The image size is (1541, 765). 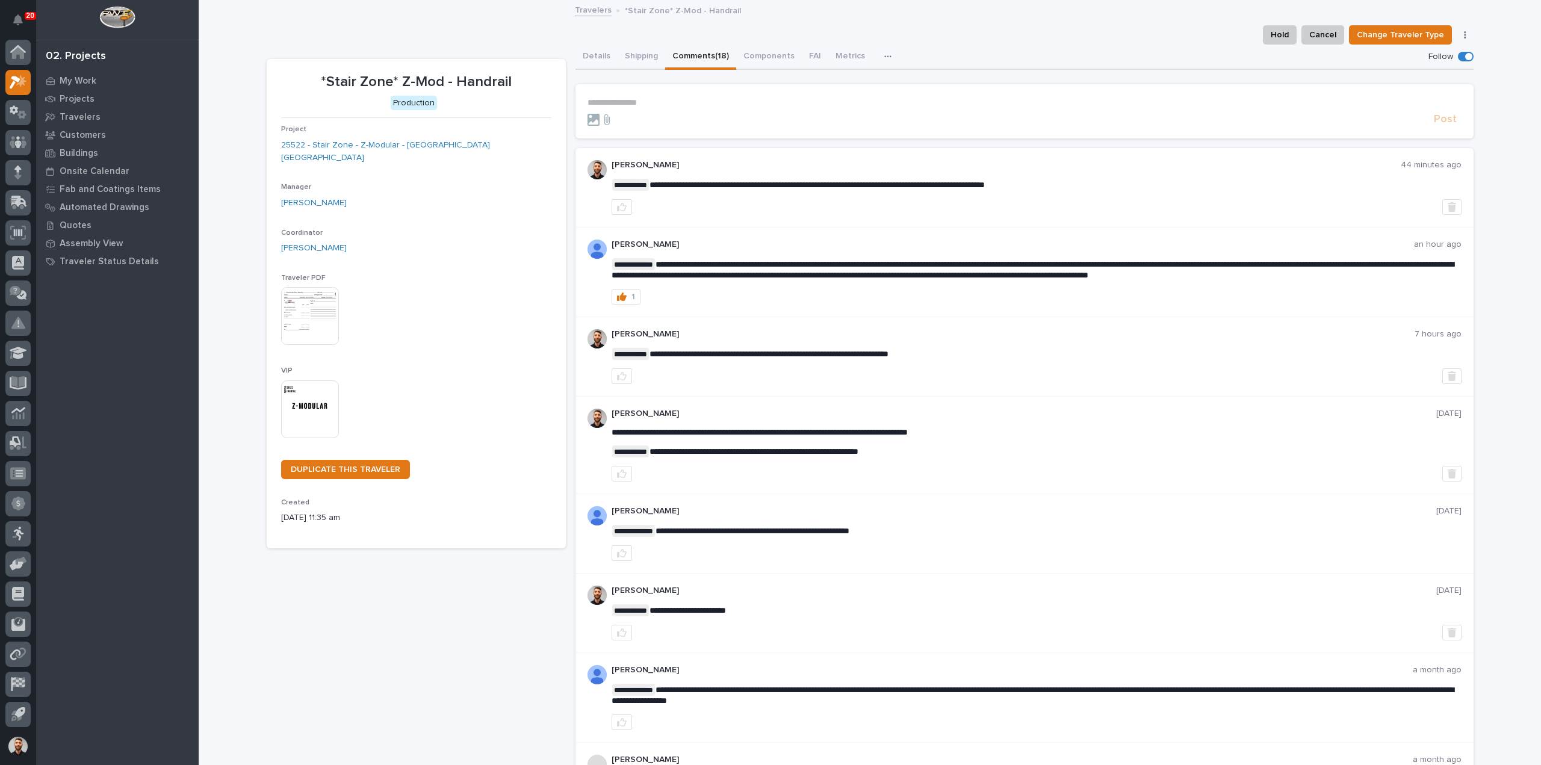 What do you see at coordinates (302, 233) in the screenshot?
I see `span: Coordinator` at bounding box center [302, 233].